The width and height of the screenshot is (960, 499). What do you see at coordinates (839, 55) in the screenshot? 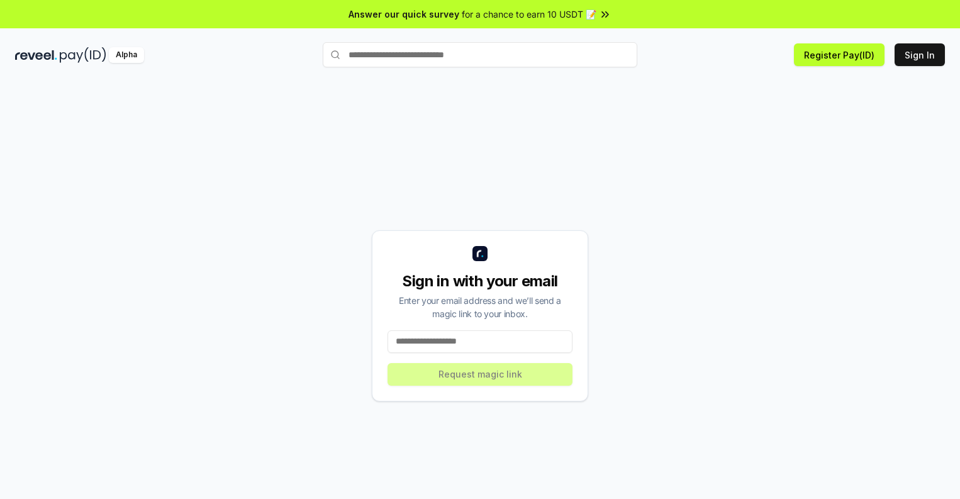
I see `button: Register Pay(ID)` at bounding box center [839, 55].